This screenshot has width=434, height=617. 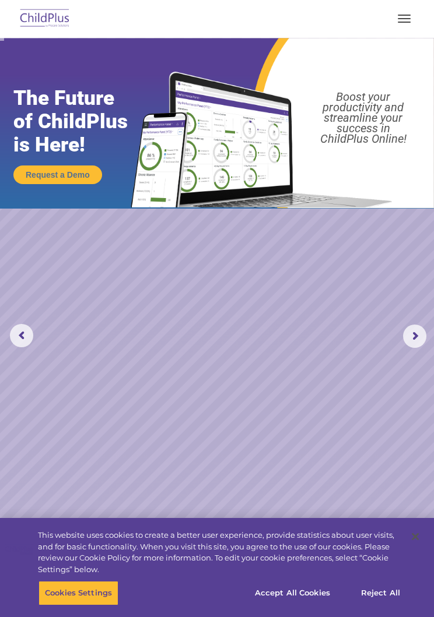 I want to click on rs-layer: Boost your productivity and streamline your success in ChildPlus Online!, so click(x=363, y=118).